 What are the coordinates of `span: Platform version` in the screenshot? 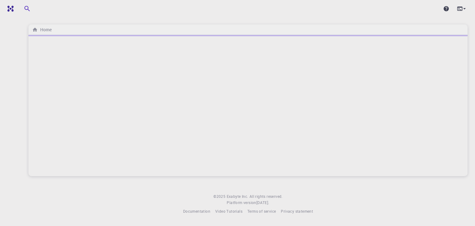 It's located at (241, 203).